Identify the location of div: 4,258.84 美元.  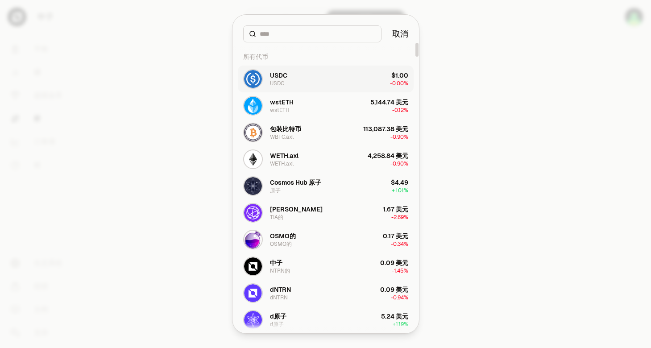
(388, 156).